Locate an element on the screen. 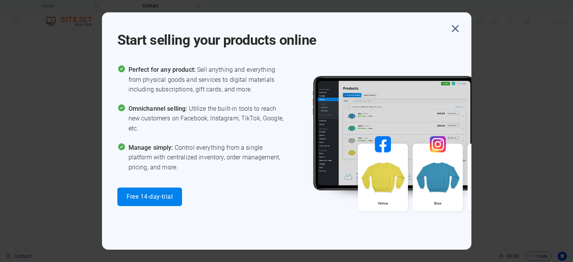 This screenshot has height=262, width=573. span: Control everything from a single platform with centralized inventory, order management, pricing, ... is located at coordinates (208, 157).